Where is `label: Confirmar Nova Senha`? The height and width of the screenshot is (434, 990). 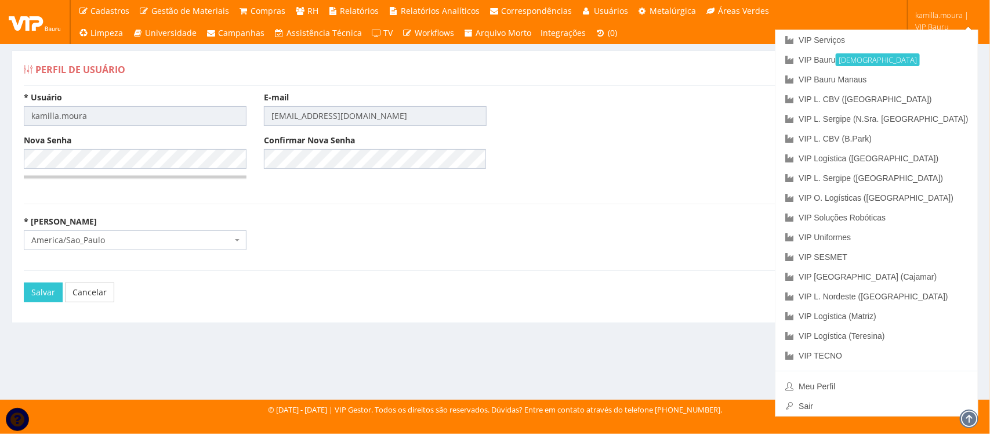 label: Confirmar Nova Senha is located at coordinates (309, 140).